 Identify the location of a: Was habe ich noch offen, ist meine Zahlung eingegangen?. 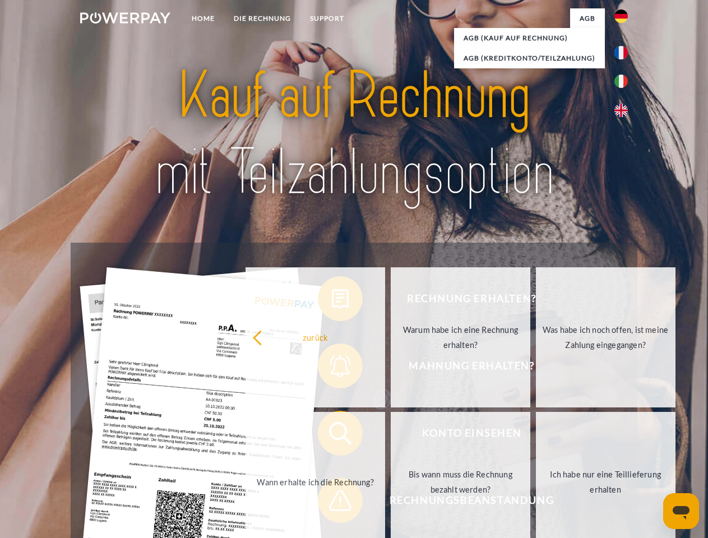
(605, 337).